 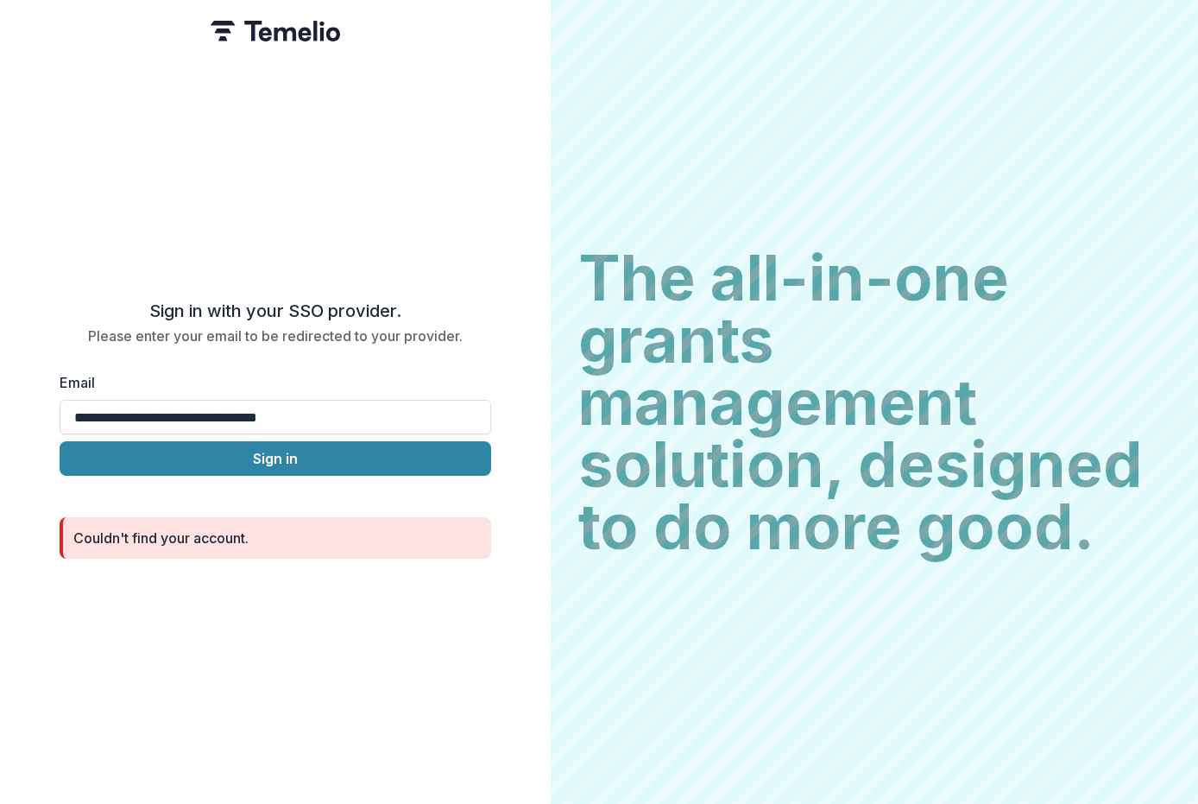 I want to click on div: Couldn't find your account., so click(x=161, y=538).